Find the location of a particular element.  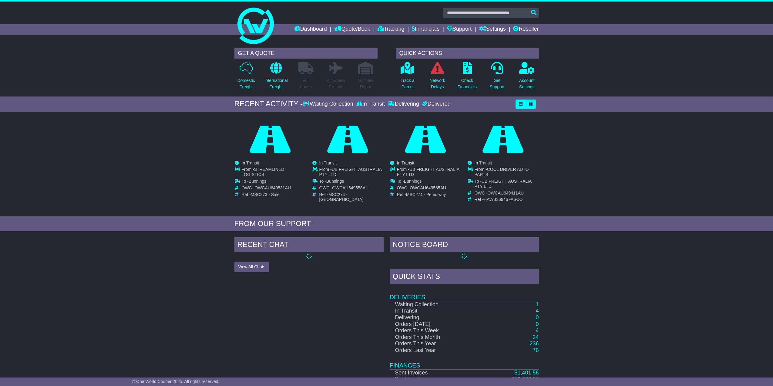

p: Track a Parcel is located at coordinates (408, 84).